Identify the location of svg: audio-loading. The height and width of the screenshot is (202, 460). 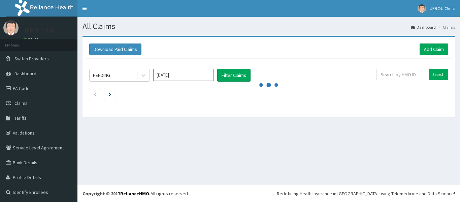
(268, 85).